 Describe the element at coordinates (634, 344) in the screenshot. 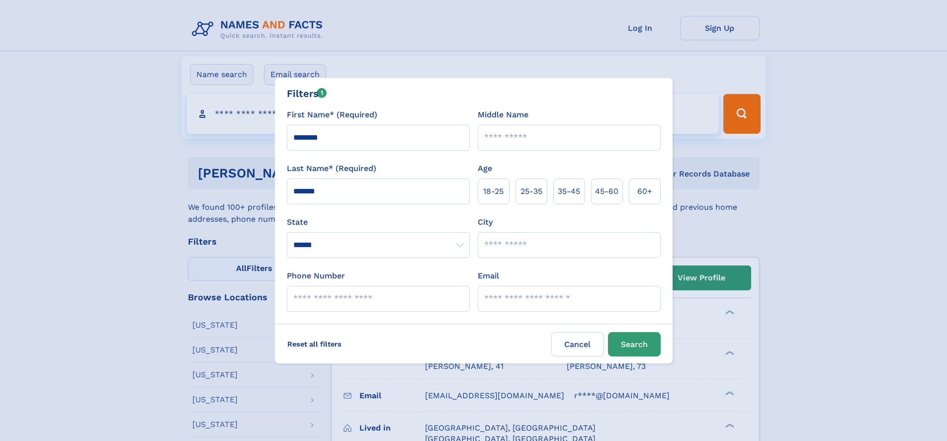

I see `button: Search` at that location.